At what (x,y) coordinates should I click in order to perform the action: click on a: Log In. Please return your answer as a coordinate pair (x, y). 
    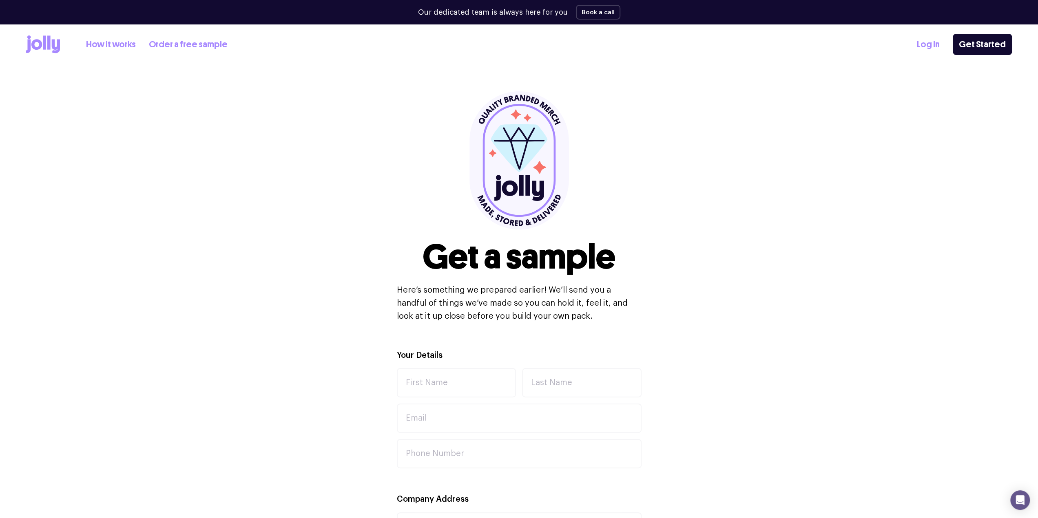
    Looking at the image, I should click on (928, 44).